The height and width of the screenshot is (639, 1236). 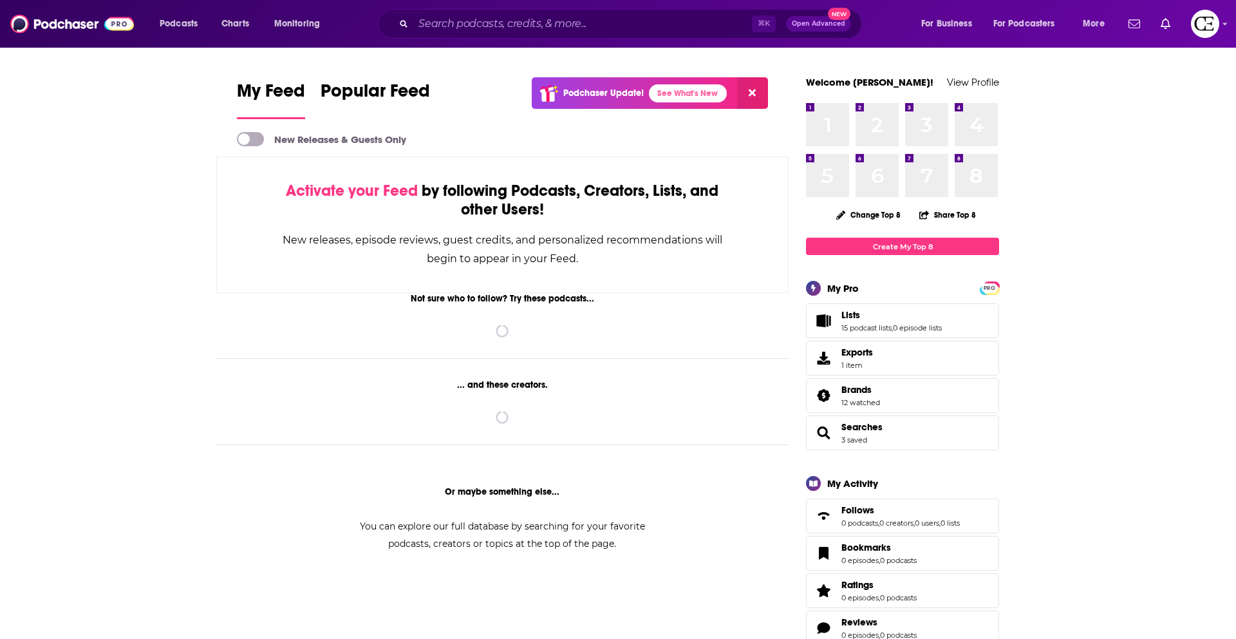 I want to click on span: Charts, so click(x=235, y=24).